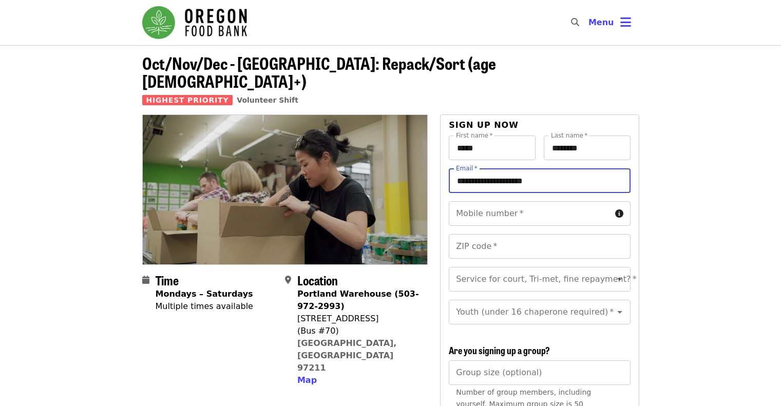 The image size is (781, 406). What do you see at coordinates (569, 136) in the screenshot?
I see `label: Last name` at bounding box center [569, 136].